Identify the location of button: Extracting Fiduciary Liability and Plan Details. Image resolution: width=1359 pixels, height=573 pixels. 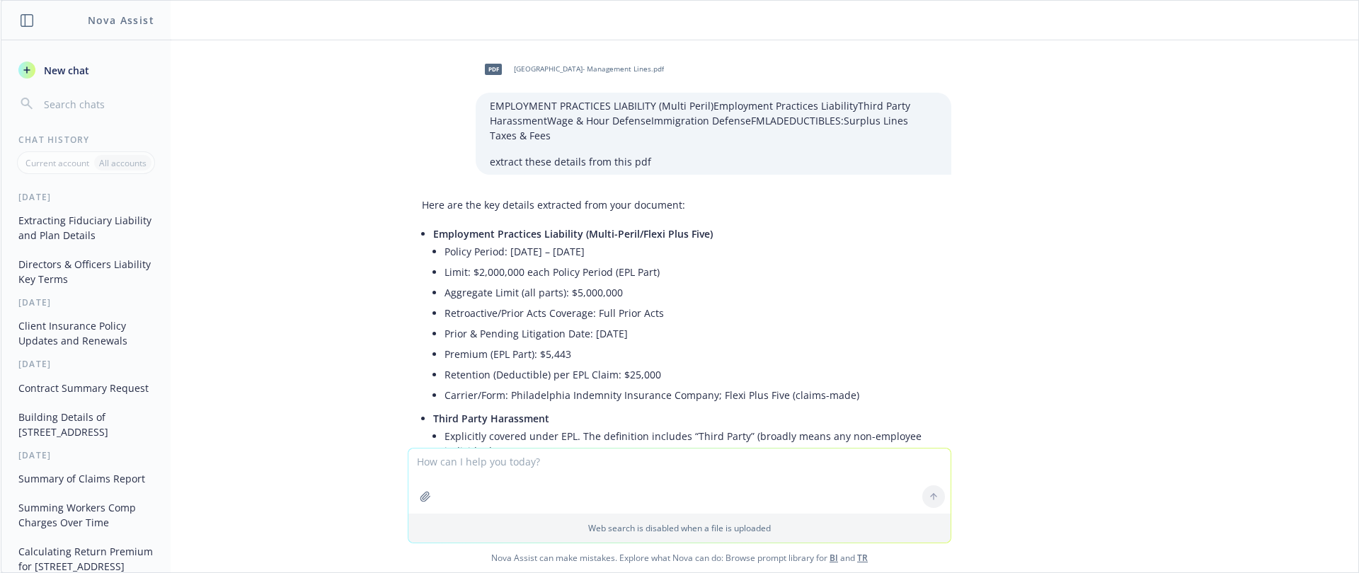
(86, 228).